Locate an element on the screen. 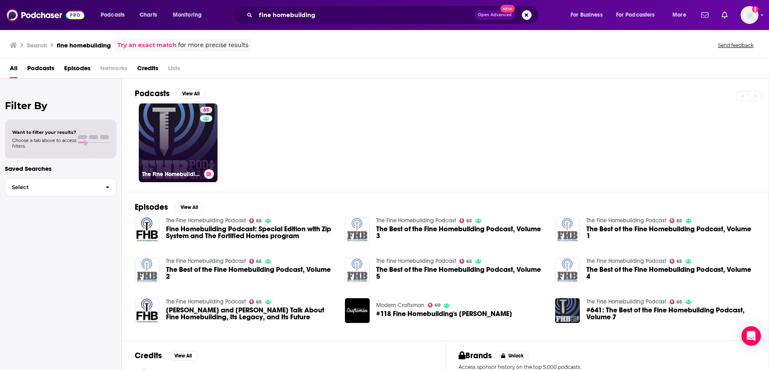  span: Lists is located at coordinates (174, 70).